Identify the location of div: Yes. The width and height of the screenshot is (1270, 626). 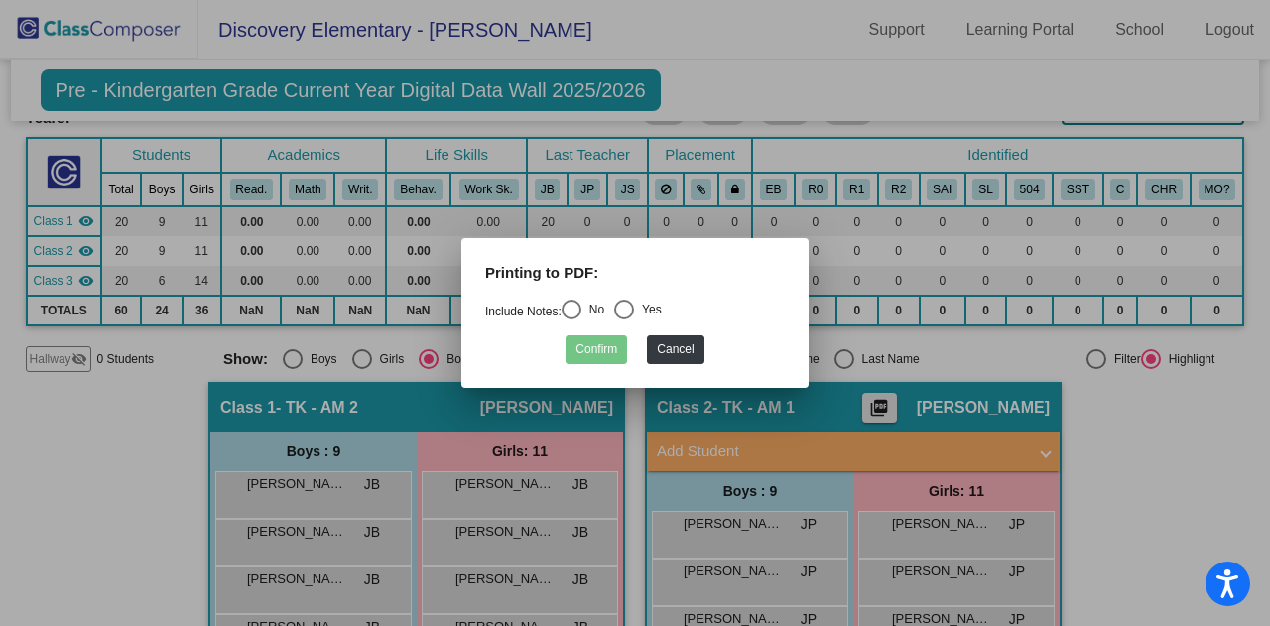
(648, 310).